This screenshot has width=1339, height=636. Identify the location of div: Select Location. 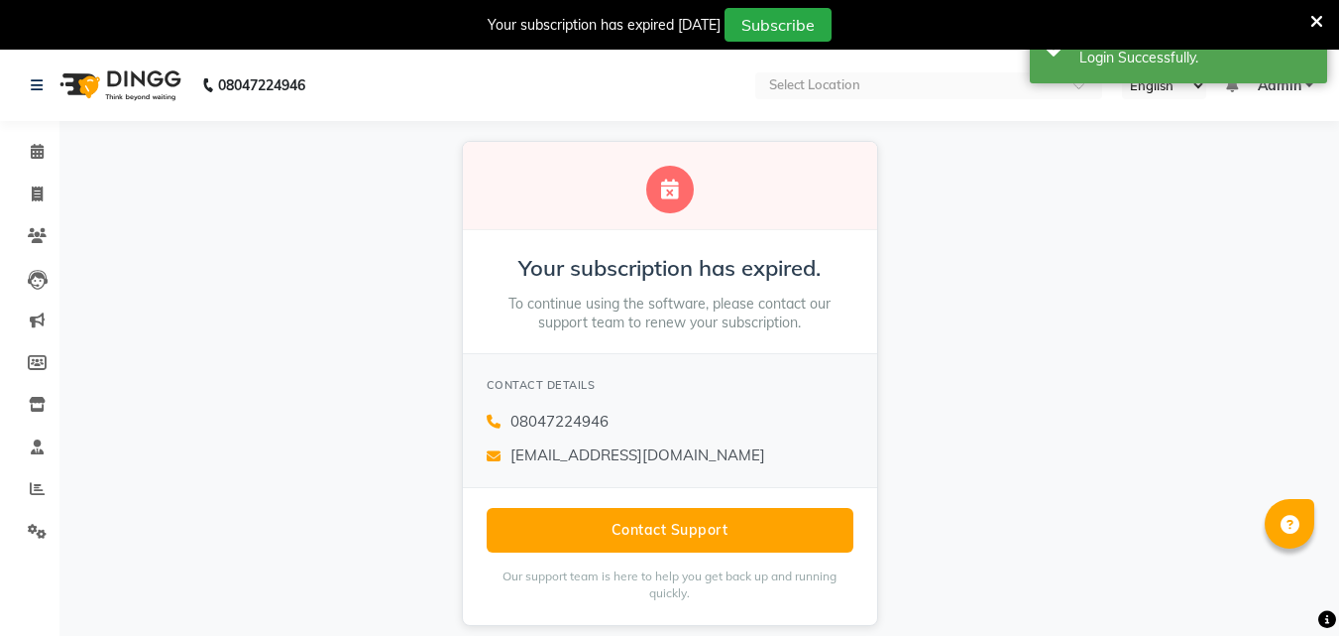
(815, 85).